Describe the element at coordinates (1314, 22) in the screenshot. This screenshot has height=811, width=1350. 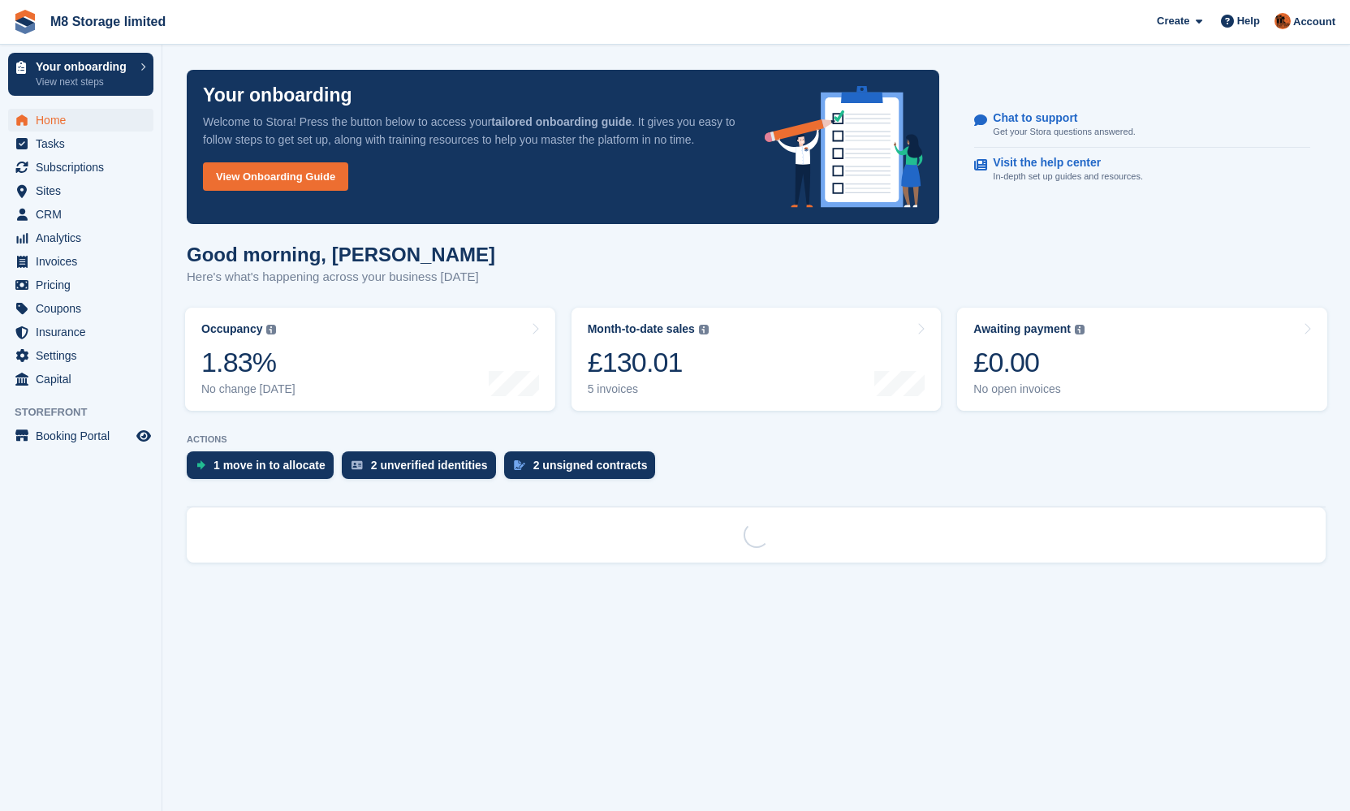
I see `span: Account` at that location.